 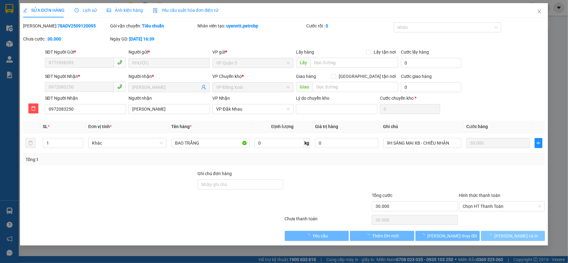 I want to click on span: delete, so click(x=33, y=109).